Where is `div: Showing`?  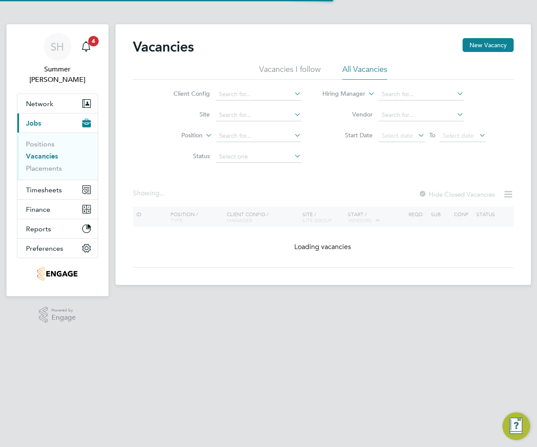 div: Showing is located at coordinates (150, 193).